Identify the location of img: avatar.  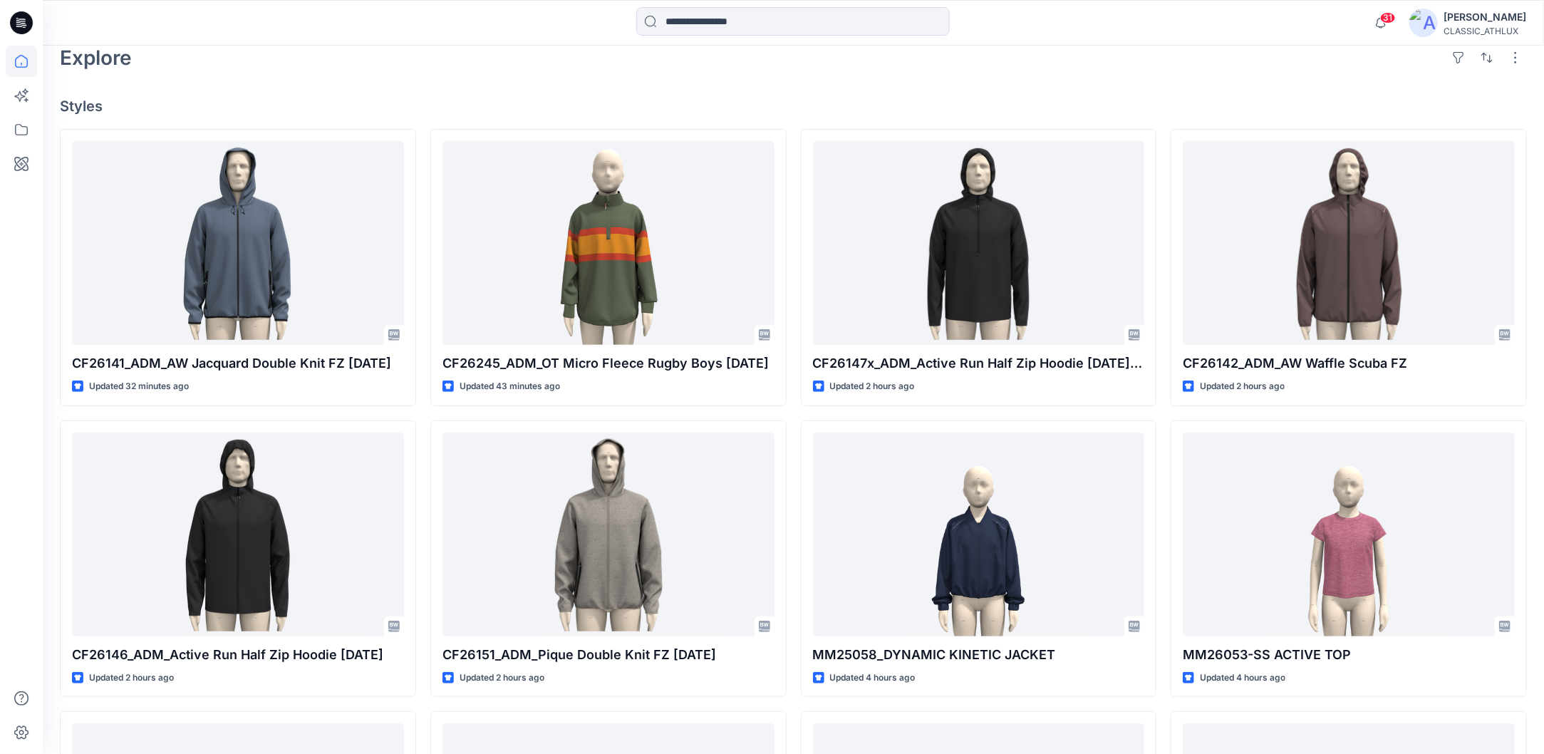
(1423, 23).